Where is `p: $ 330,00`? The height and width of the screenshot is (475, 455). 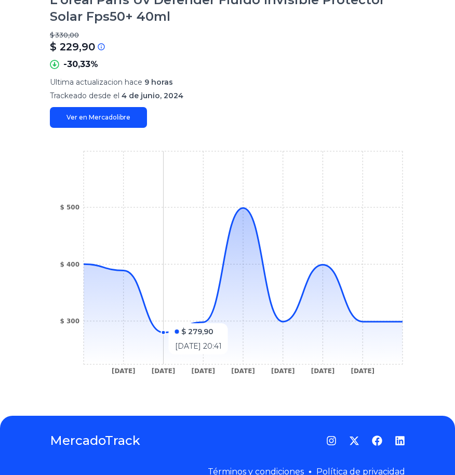
p: $ 330,00 is located at coordinates (228, 35).